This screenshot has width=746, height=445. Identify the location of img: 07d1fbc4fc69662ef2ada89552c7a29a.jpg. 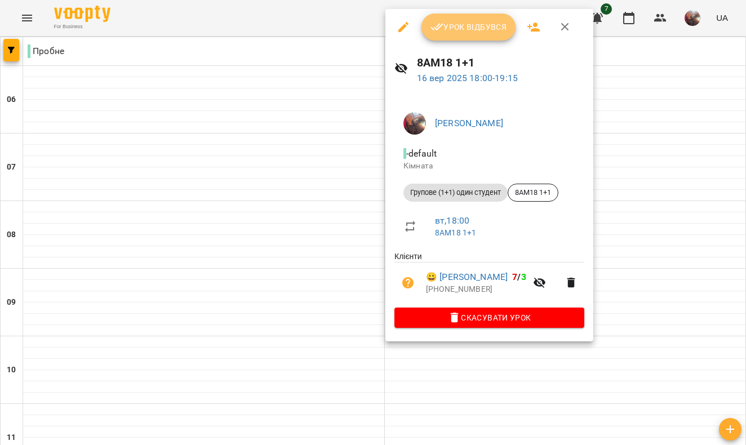
(415, 123).